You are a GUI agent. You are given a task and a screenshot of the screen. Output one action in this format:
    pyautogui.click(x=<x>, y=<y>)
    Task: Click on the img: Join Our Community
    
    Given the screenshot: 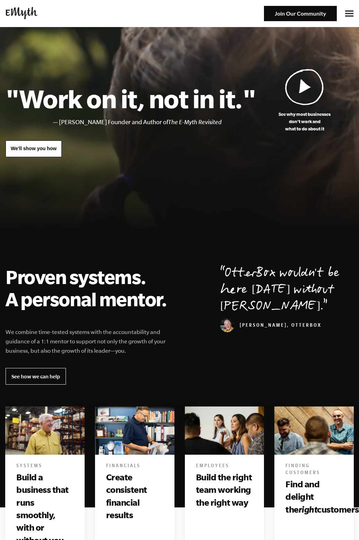 What is the action you would take?
    pyautogui.click(x=300, y=14)
    